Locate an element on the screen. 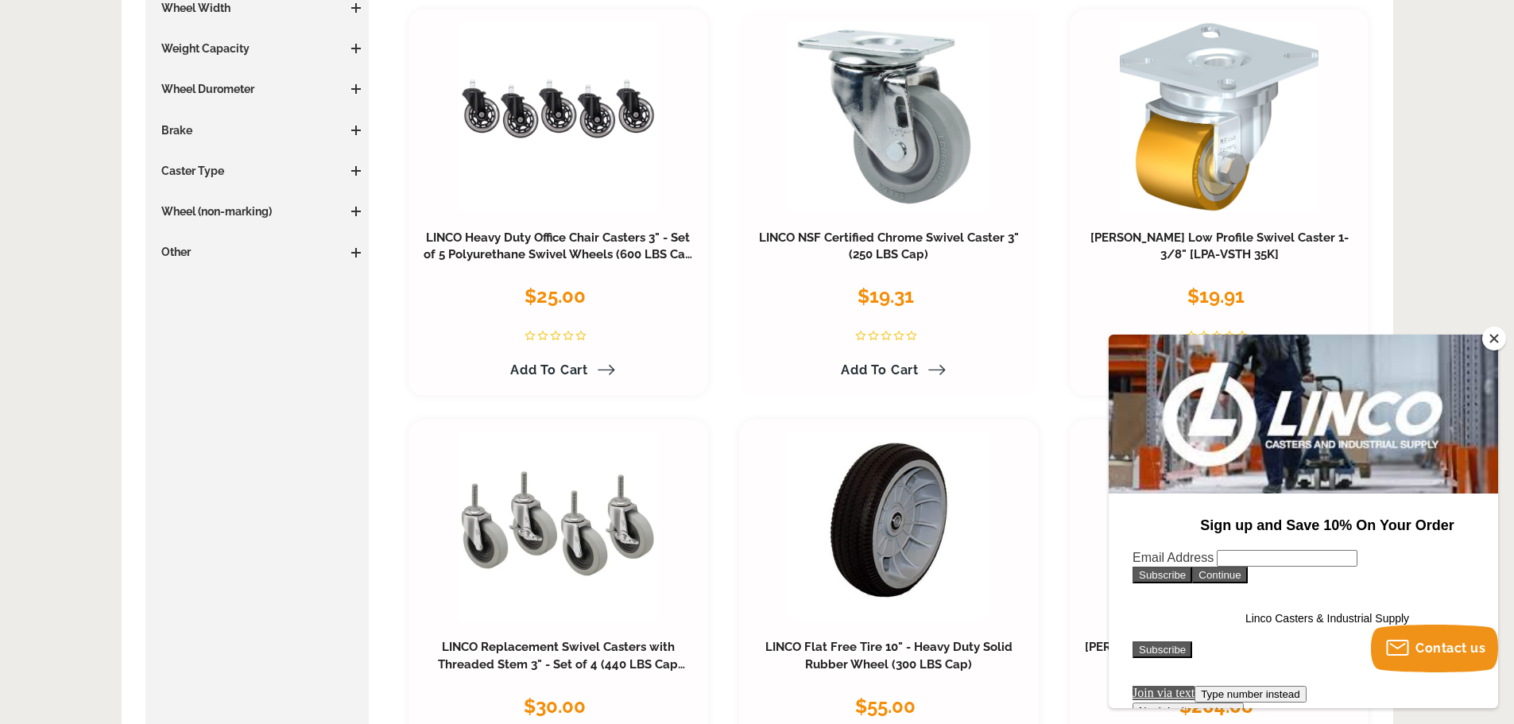  span: Contact us is located at coordinates (1450, 648).